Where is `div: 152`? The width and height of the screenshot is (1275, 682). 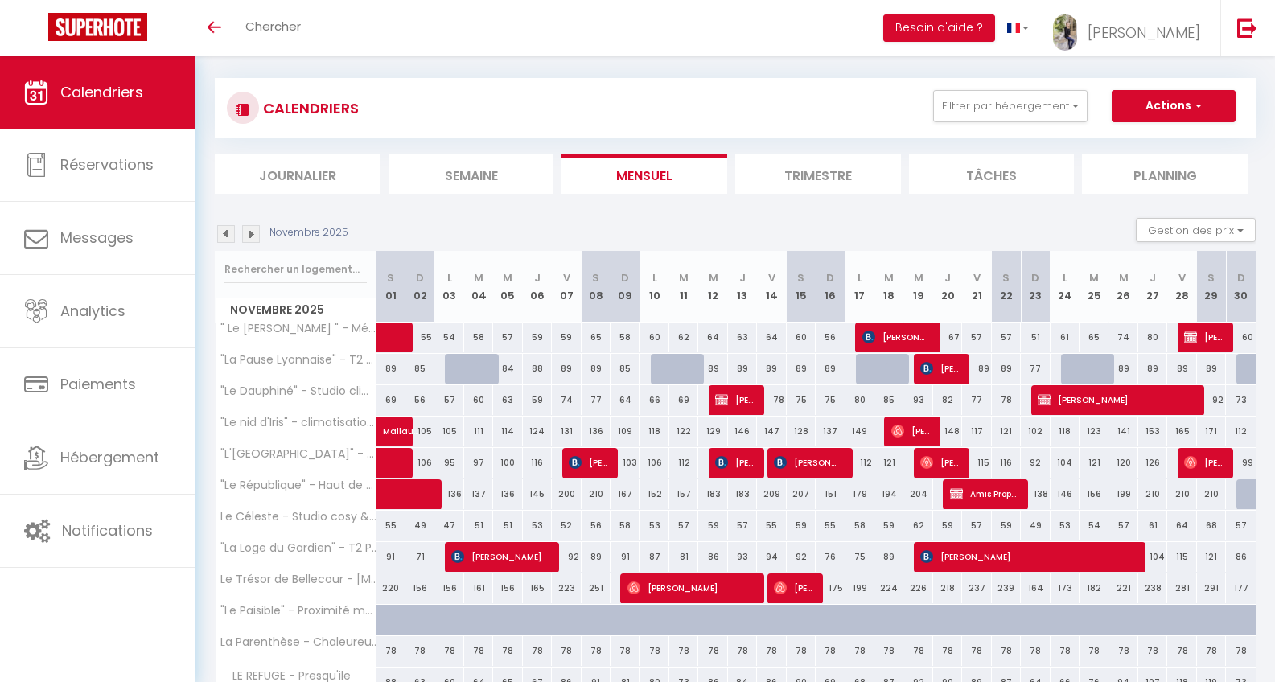 div: 152 is located at coordinates (654, 494).